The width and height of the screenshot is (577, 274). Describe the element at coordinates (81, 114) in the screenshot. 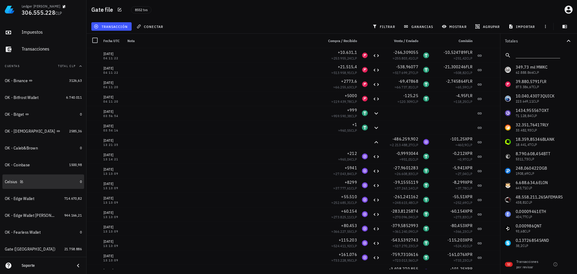

I see `span: 0` at that location.